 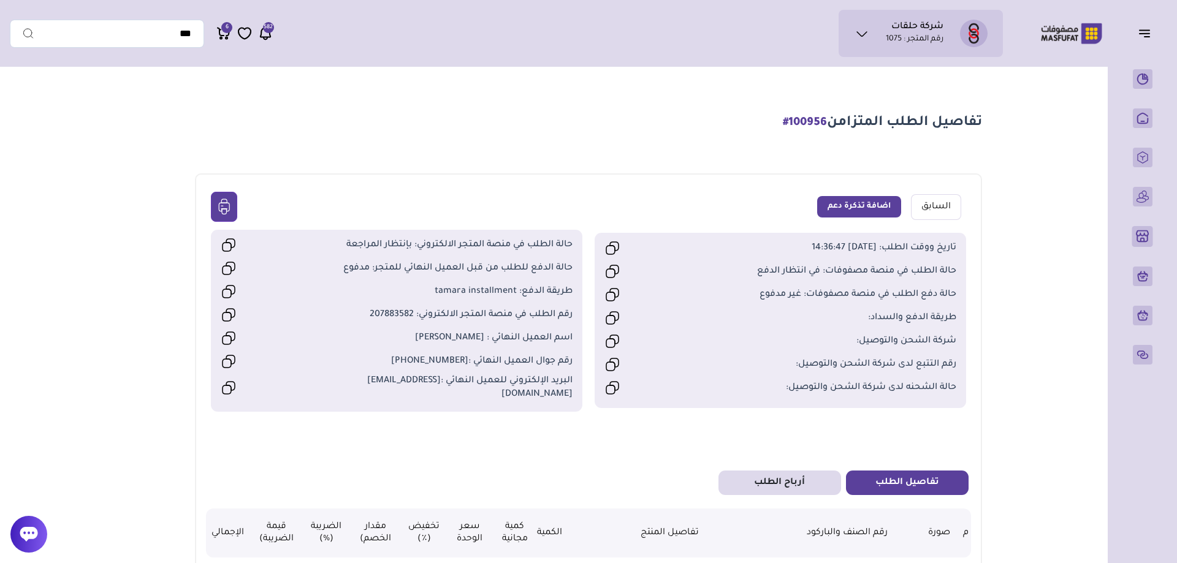 I want to click on span: 6, so click(x=227, y=28).